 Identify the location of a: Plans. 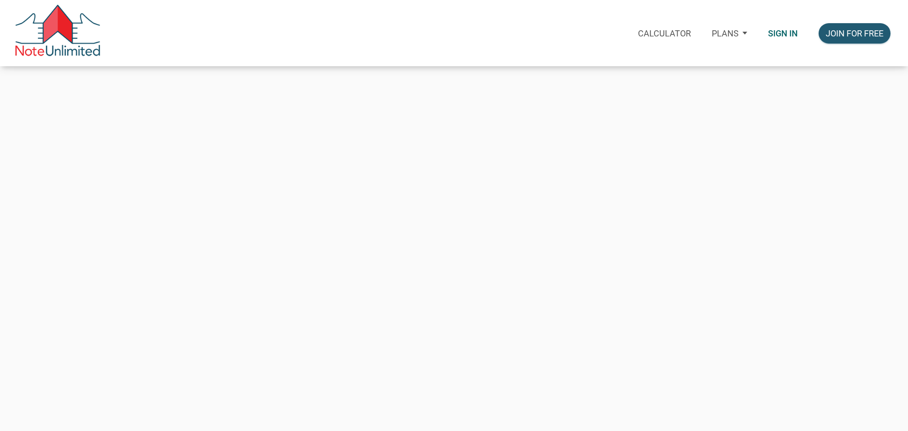
(729, 33).